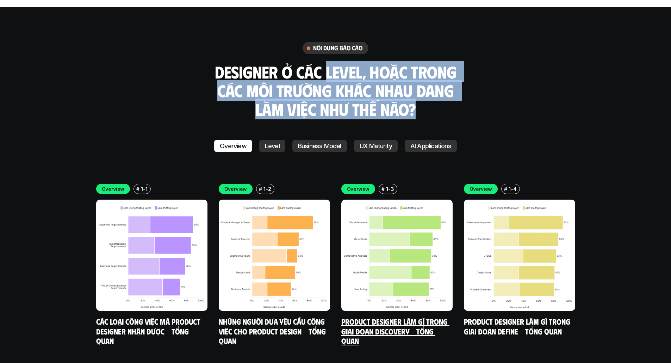 This screenshot has width=671, height=363. Describe the element at coordinates (431, 146) in the screenshot. I see `p: AI Applications` at that location.